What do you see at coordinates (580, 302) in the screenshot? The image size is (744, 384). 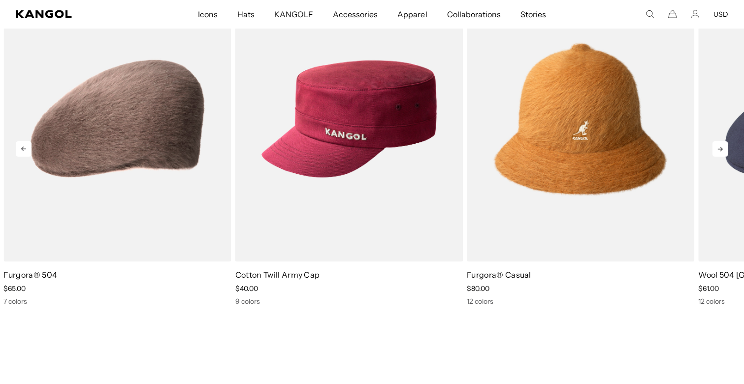 I see `div: 12 colors` at bounding box center [580, 302].